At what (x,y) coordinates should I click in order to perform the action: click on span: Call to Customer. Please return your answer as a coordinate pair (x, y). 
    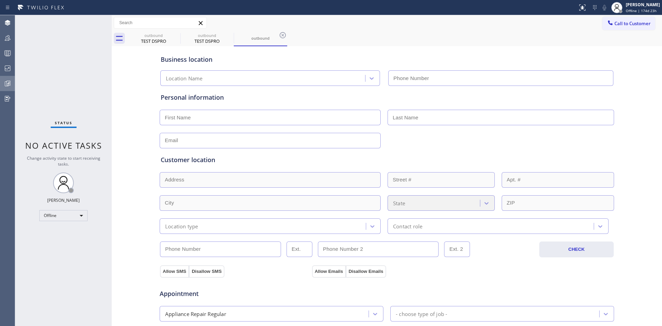
    Looking at the image, I should click on (633, 23).